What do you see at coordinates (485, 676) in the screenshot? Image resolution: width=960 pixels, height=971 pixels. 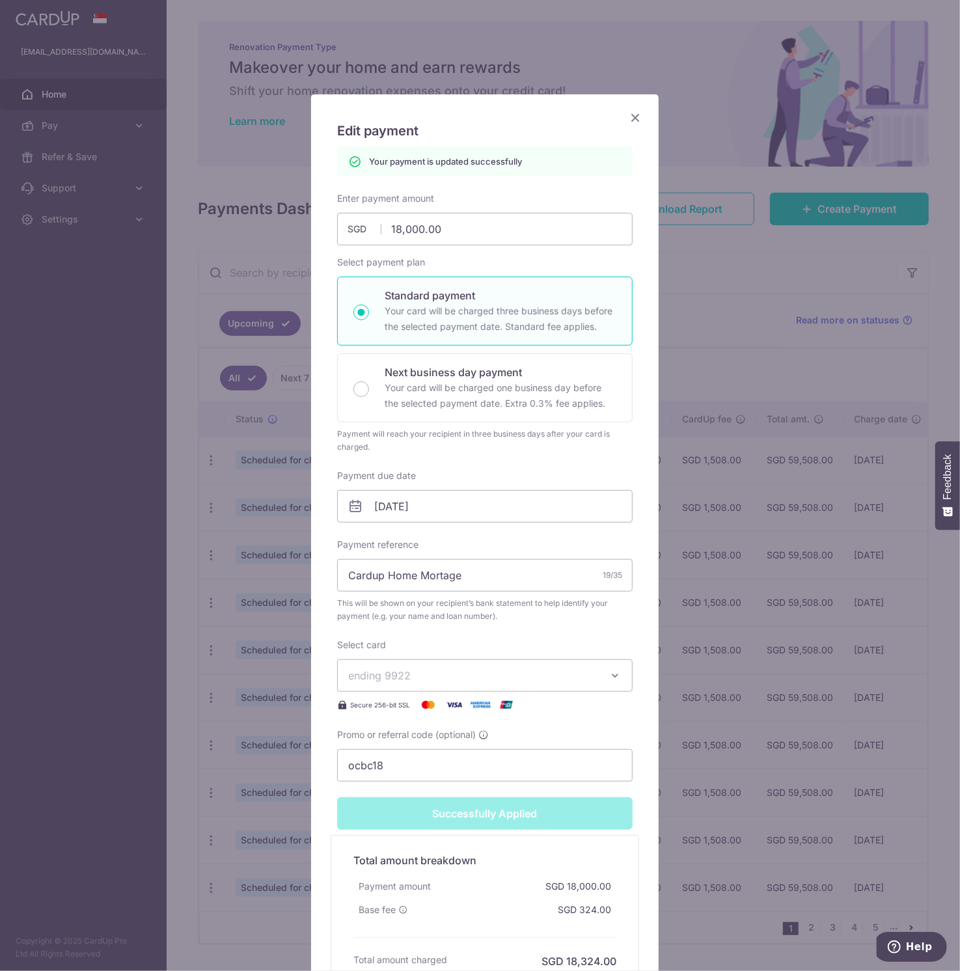 I see `button: ending 9922` at bounding box center [485, 676].